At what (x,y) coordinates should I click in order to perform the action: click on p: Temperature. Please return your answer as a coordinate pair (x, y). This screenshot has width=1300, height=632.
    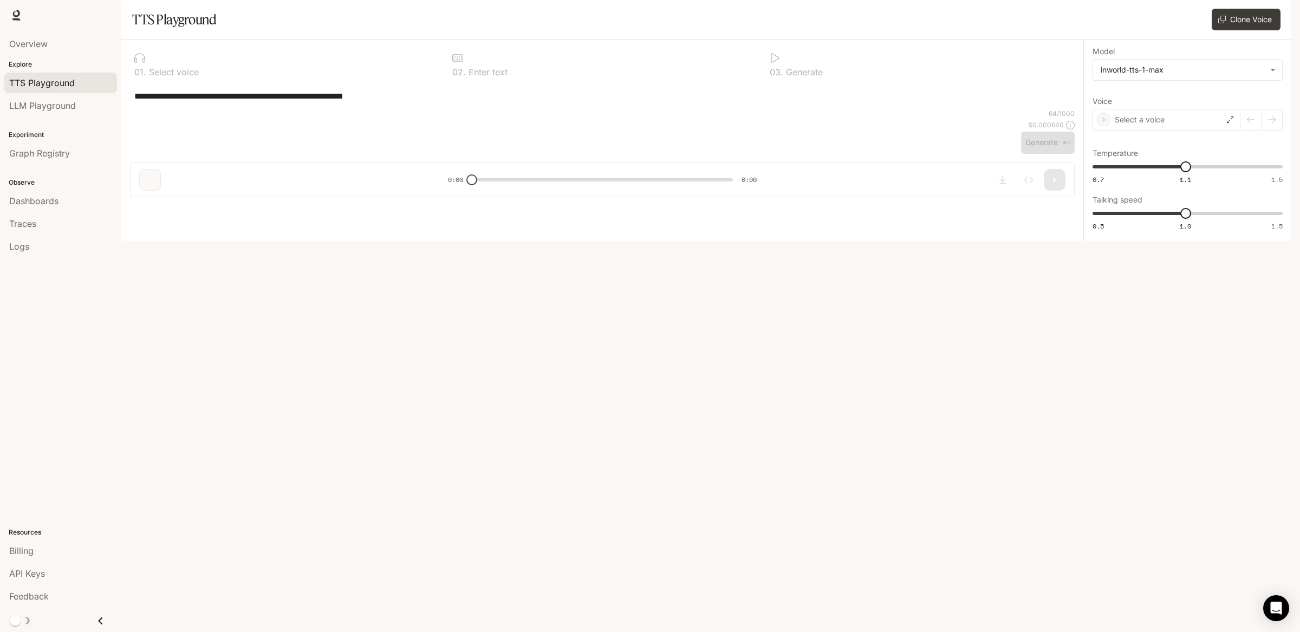
    Looking at the image, I should click on (1115, 153).